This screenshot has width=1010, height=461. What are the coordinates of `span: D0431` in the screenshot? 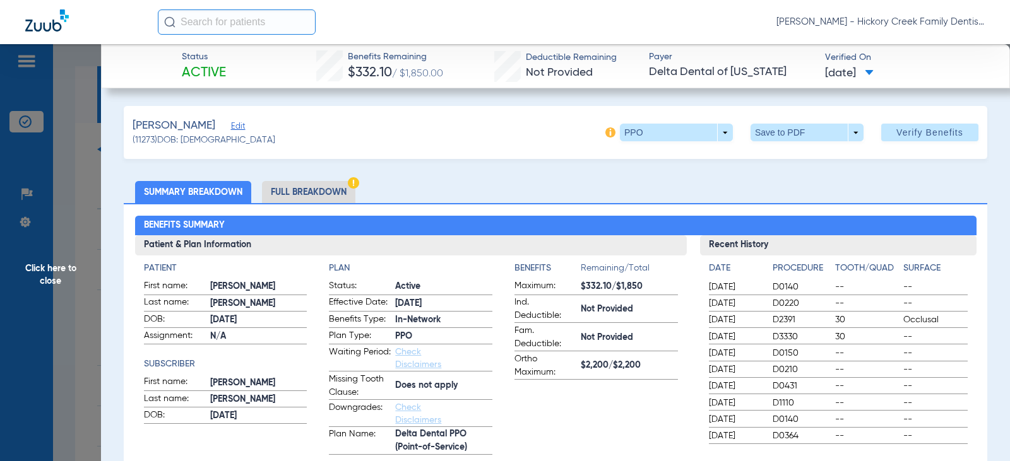 It's located at (801, 386).